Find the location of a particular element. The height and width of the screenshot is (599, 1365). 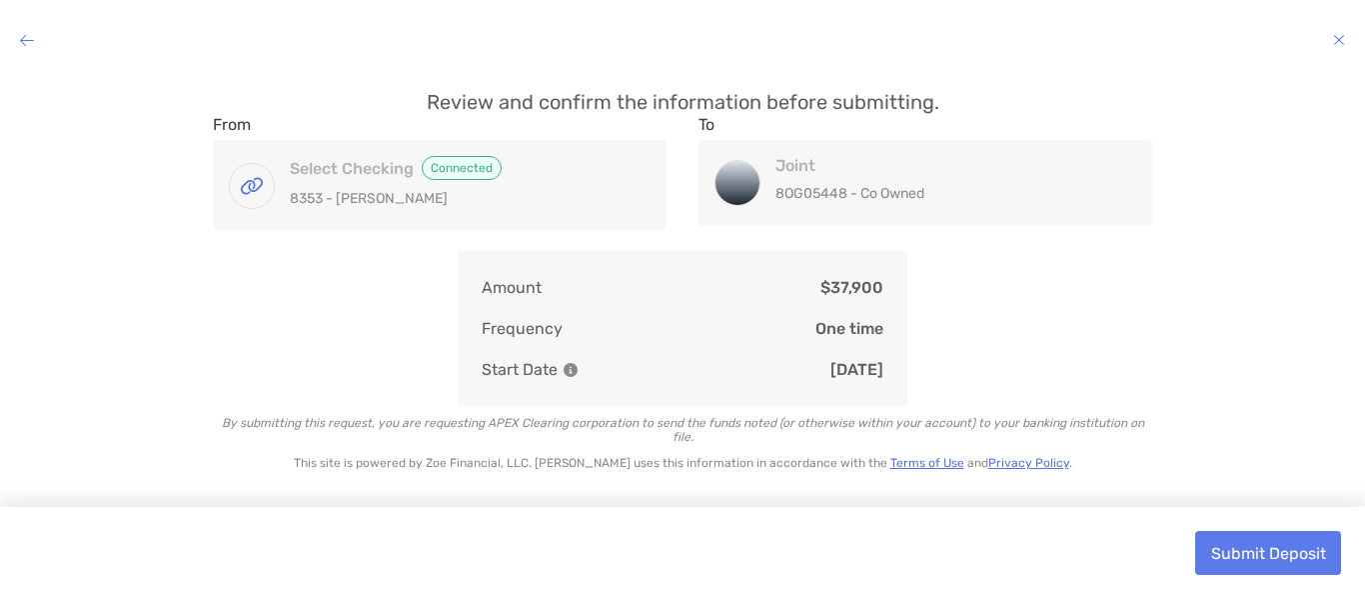

h4: Joint is located at coordinates (945, 165).